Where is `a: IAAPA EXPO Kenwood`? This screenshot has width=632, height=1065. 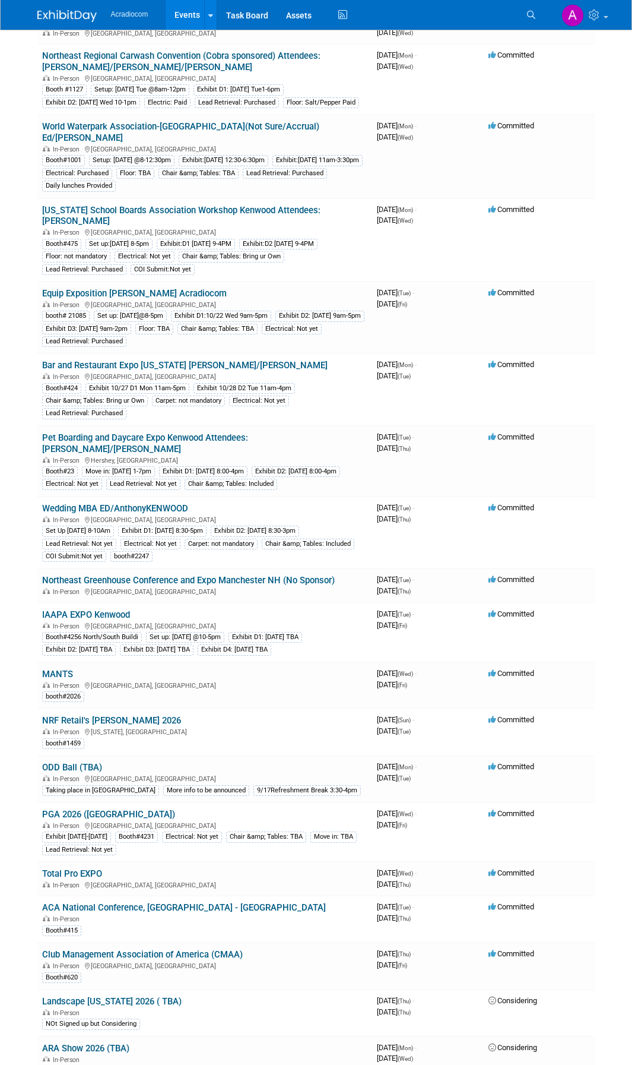
a: IAAPA EXPO Kenwood is located at coordinates (86, 615).